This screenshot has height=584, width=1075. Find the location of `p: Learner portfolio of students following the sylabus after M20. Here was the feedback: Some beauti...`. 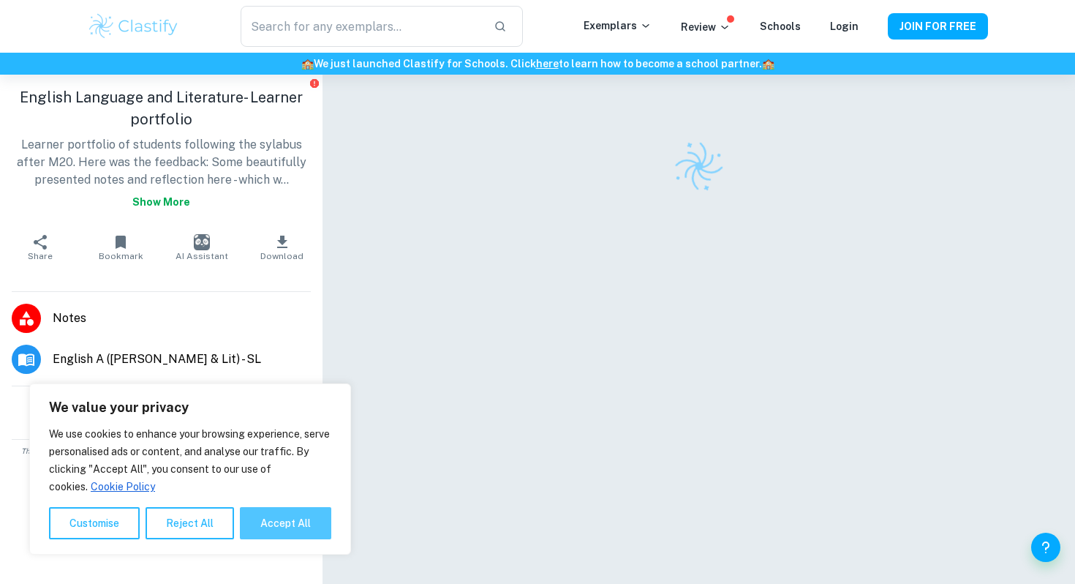

p: Learner portfolio of students following the sylabus after M20. Here was the feedback: Some beauti... is located at coordinates (161, 176).